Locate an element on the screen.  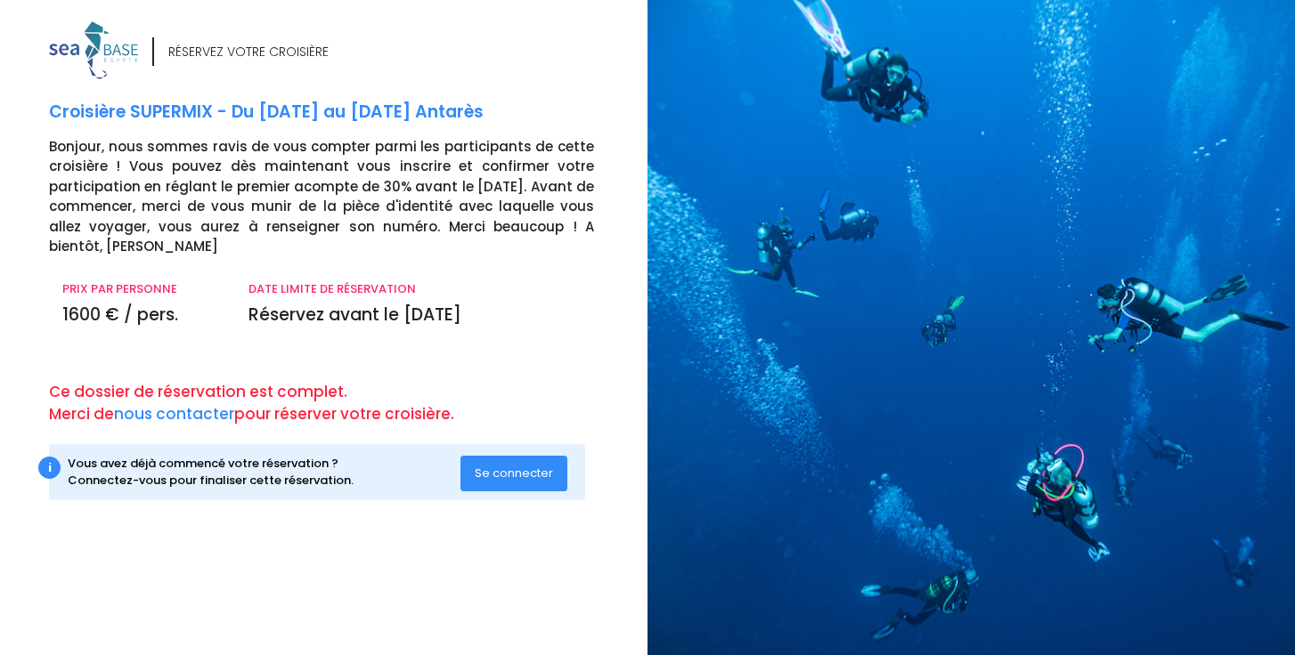
p: 1600 € / pers. is located at coordinates (142, 315).